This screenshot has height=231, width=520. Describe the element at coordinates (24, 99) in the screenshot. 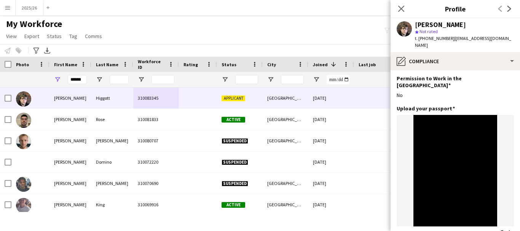

I see `img: Harvey Higgott` at that location.